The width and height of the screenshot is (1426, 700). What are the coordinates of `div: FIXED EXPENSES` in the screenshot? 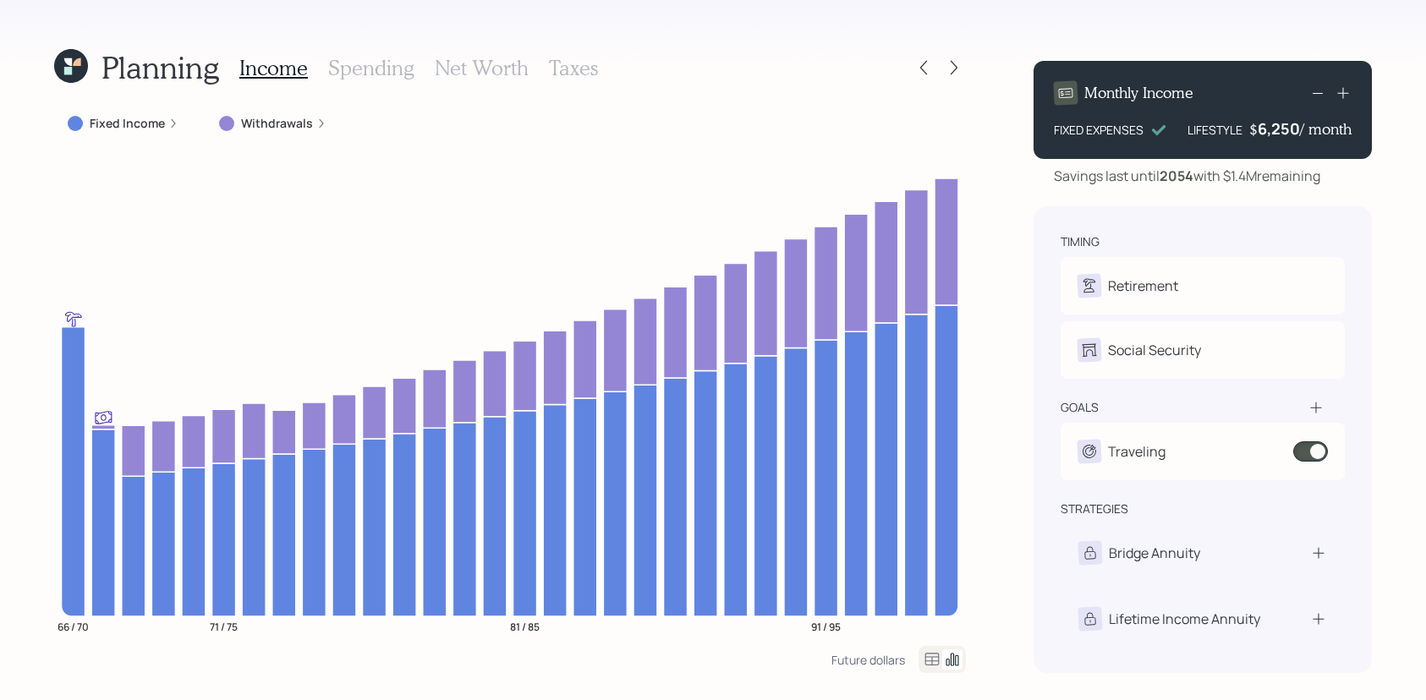 It's located at (1099, 129).